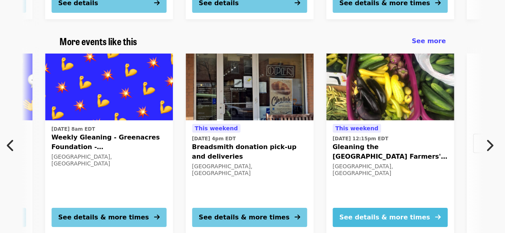 The width and height of the screenshot is (505, 233). Describe the element at coordinates (390, 87) in the screenshot. I see `img: Gleaning the Hyde Park Farmers' Market organized by Society of St. Andrew` at that location.